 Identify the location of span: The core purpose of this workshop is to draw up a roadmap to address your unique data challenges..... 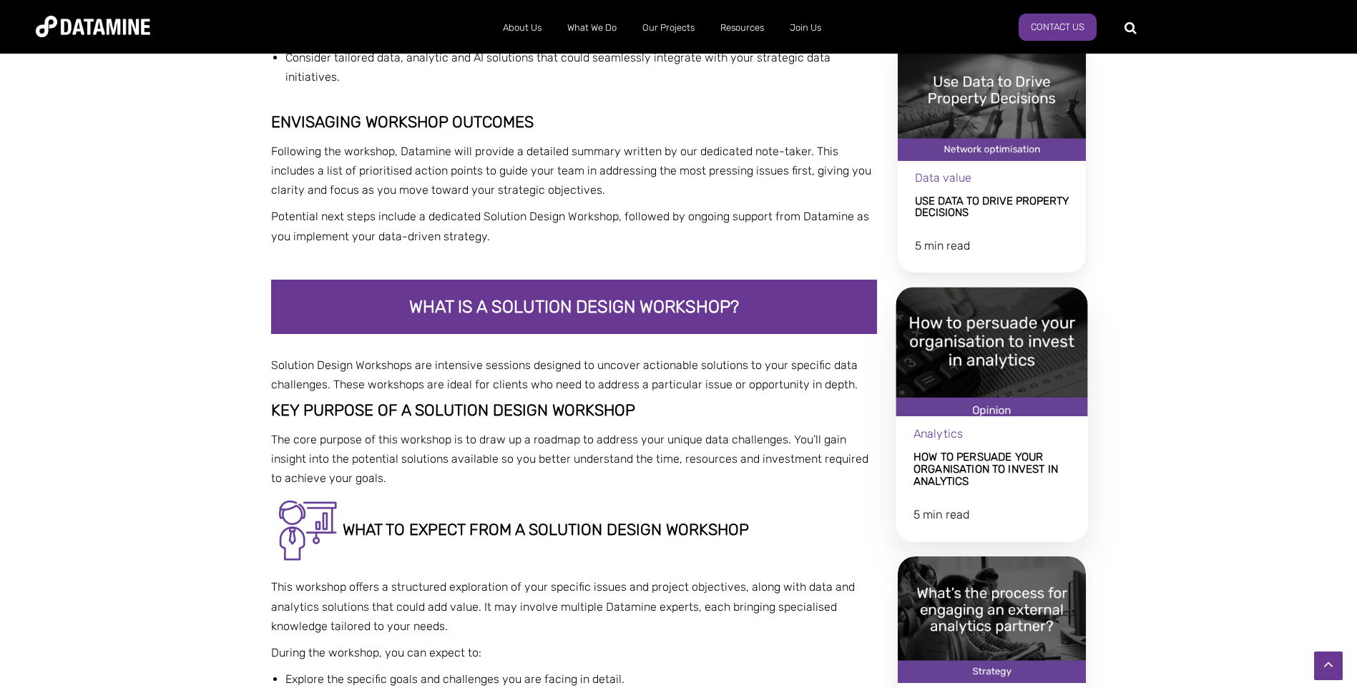
(569, 459).